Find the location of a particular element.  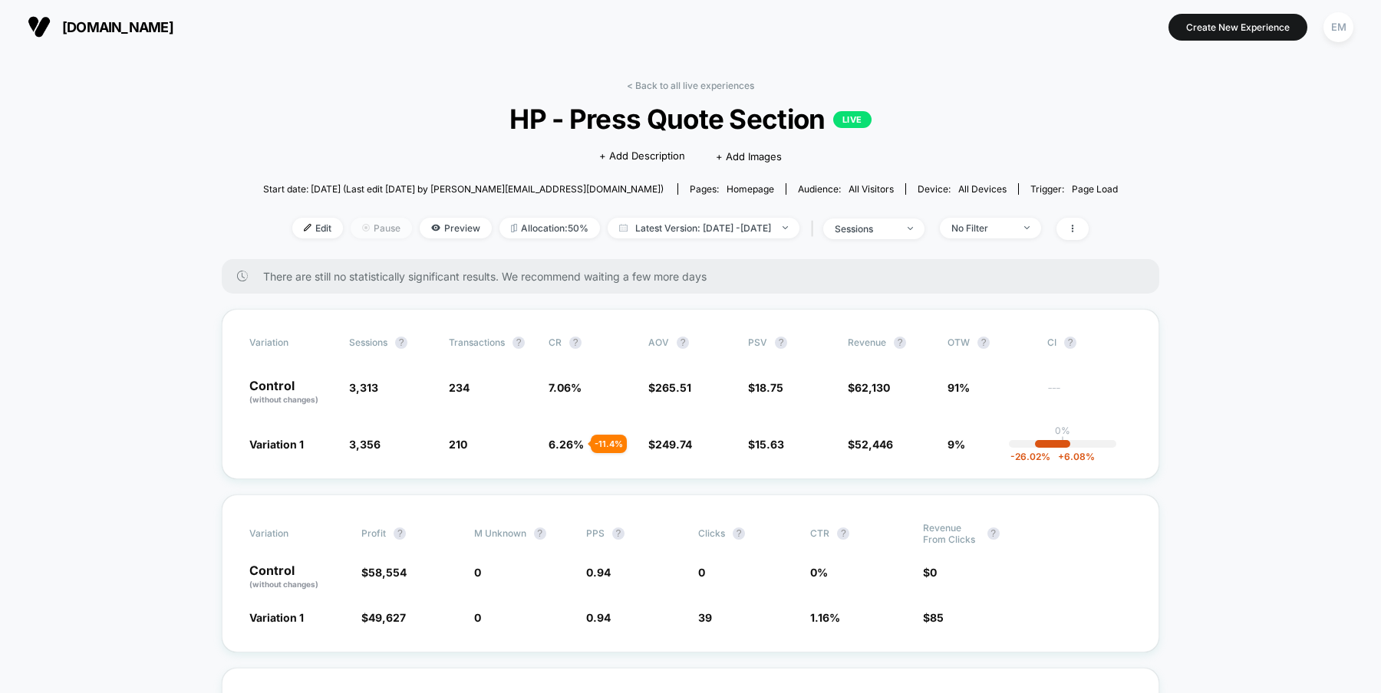

span: 18.75 is located at coordinates (769, 387).